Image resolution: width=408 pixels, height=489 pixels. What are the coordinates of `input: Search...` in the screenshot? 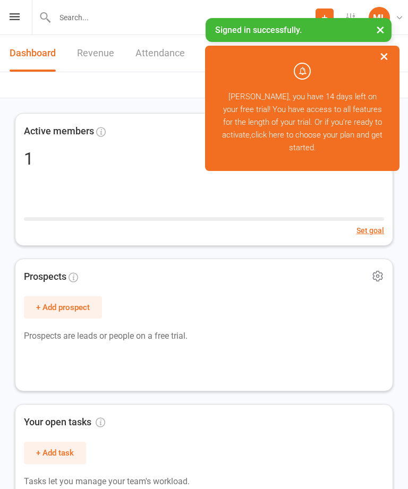 It's located at (183, 18).